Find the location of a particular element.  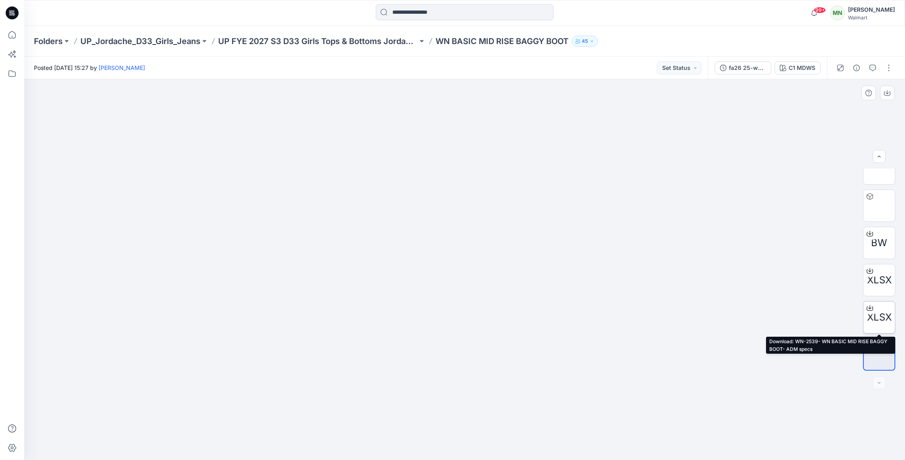

p: UP_Jordache_D33_Girls_Jeans is located at coordinates (140, 41).